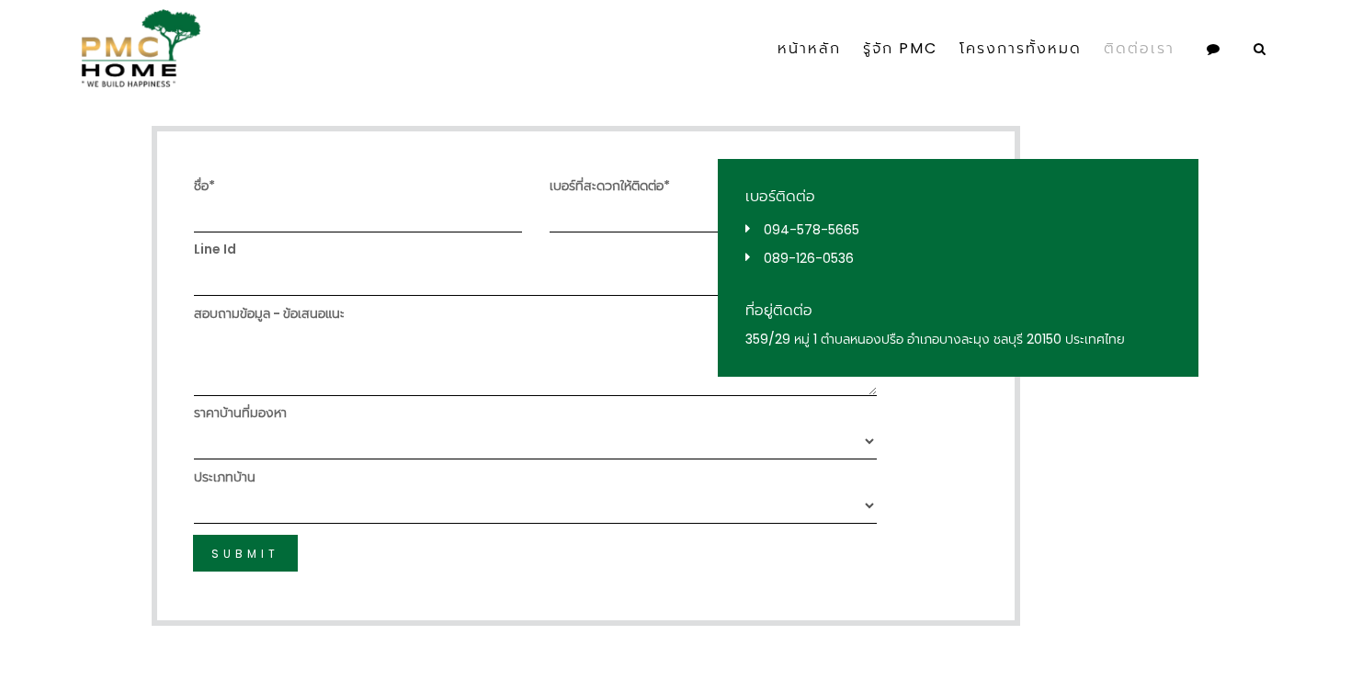 The image size is (1351, 680). What do you see at coordinates (245, 553) in the screenshot?
I see `button: Submit` at bounding box center [245, 553].